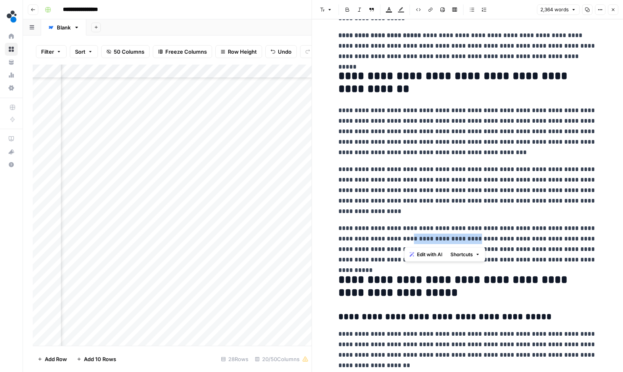 This screenshot has height=372, width=623. I want to click on div: Blank, so click(64, 27).